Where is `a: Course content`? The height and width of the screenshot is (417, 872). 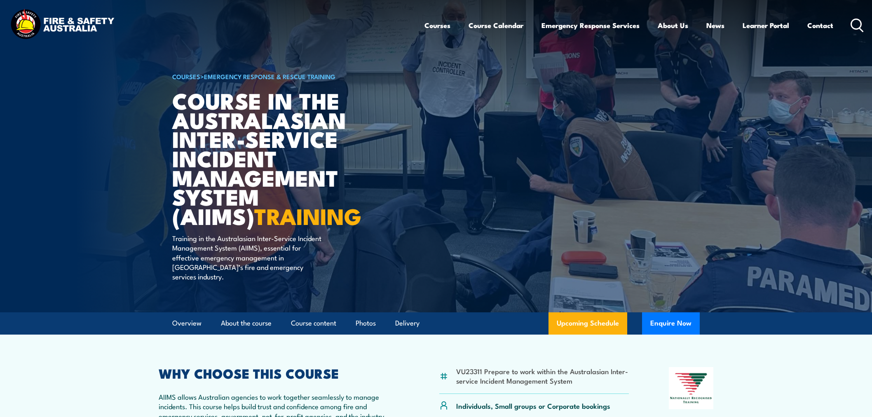
a: Course content is located at coordinates (313, 323).